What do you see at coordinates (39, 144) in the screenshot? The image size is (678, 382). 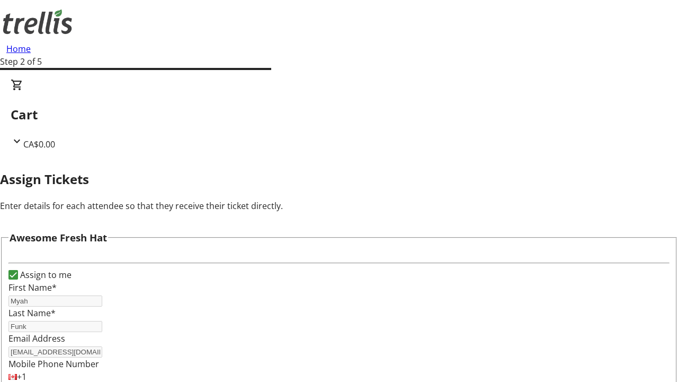 I see `span: CA$0.00` at bounding box center [39, 144].